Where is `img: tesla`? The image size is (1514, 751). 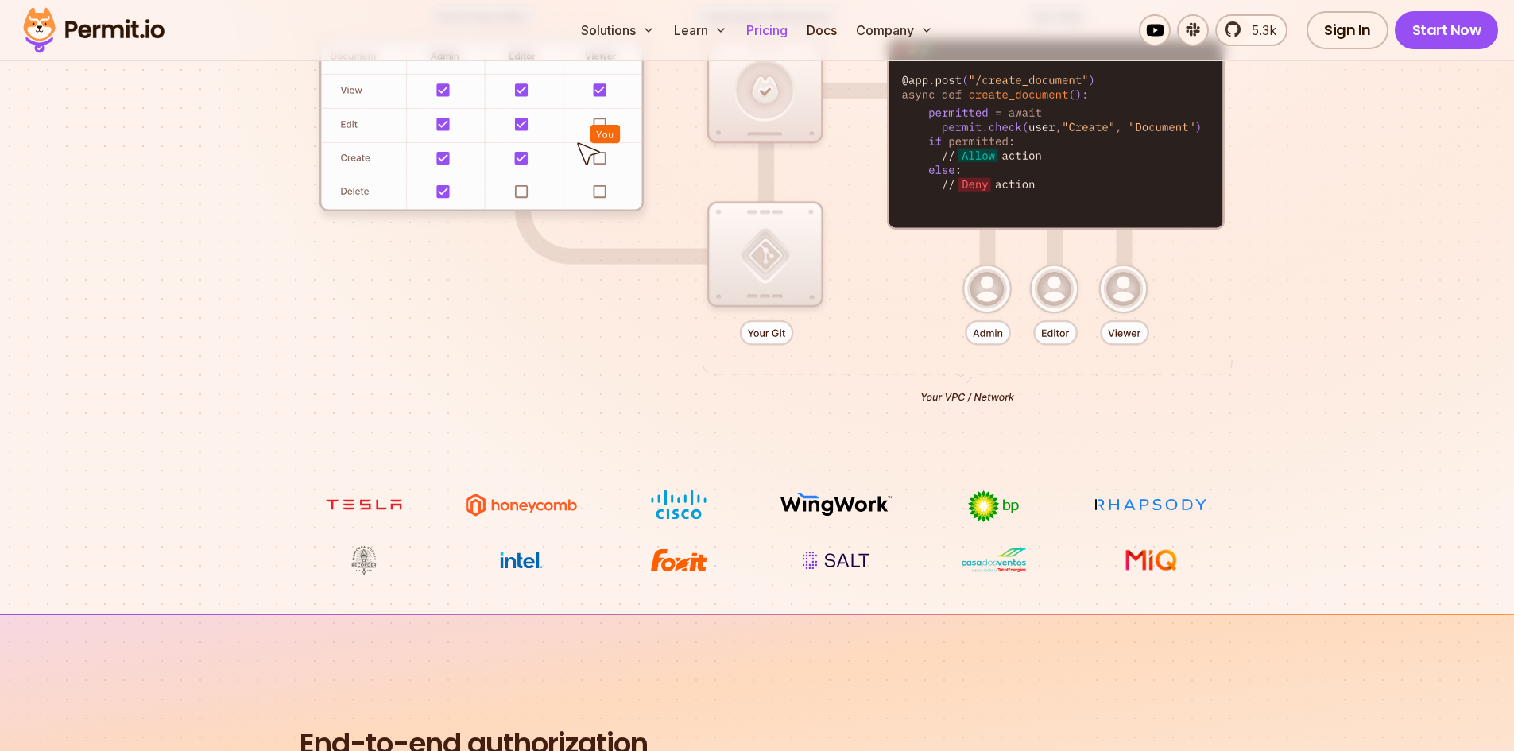 img: tesla is located at coordinates (364, 505).